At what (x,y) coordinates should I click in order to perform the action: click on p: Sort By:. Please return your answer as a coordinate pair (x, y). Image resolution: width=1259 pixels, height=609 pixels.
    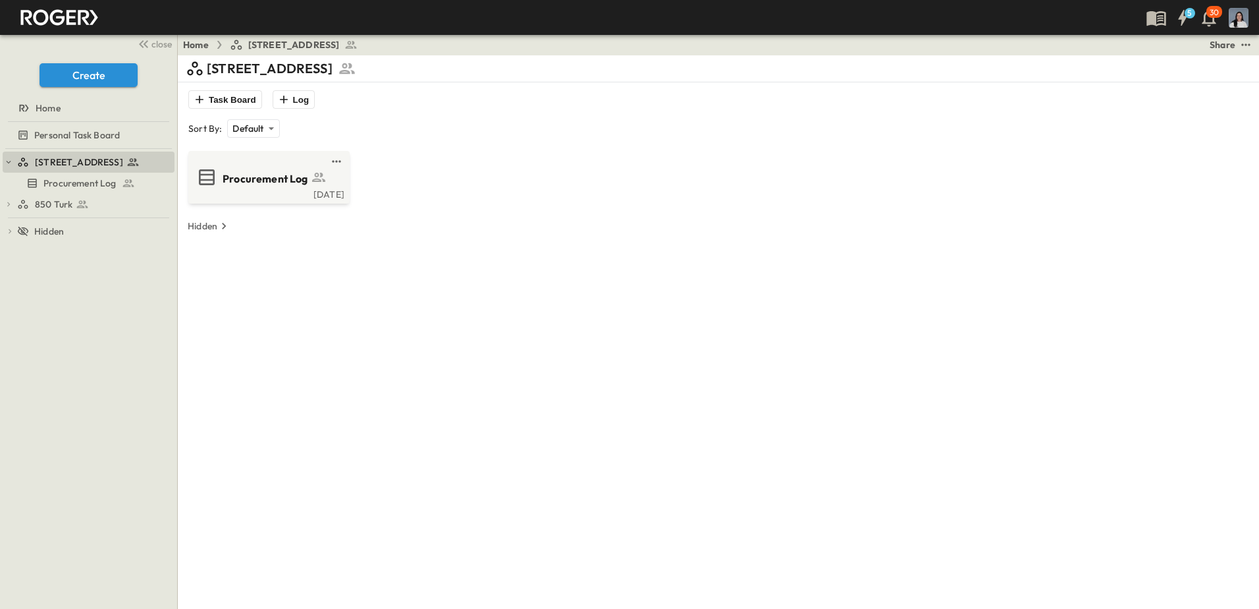
    Looking at the image, I should click on (205, 128).